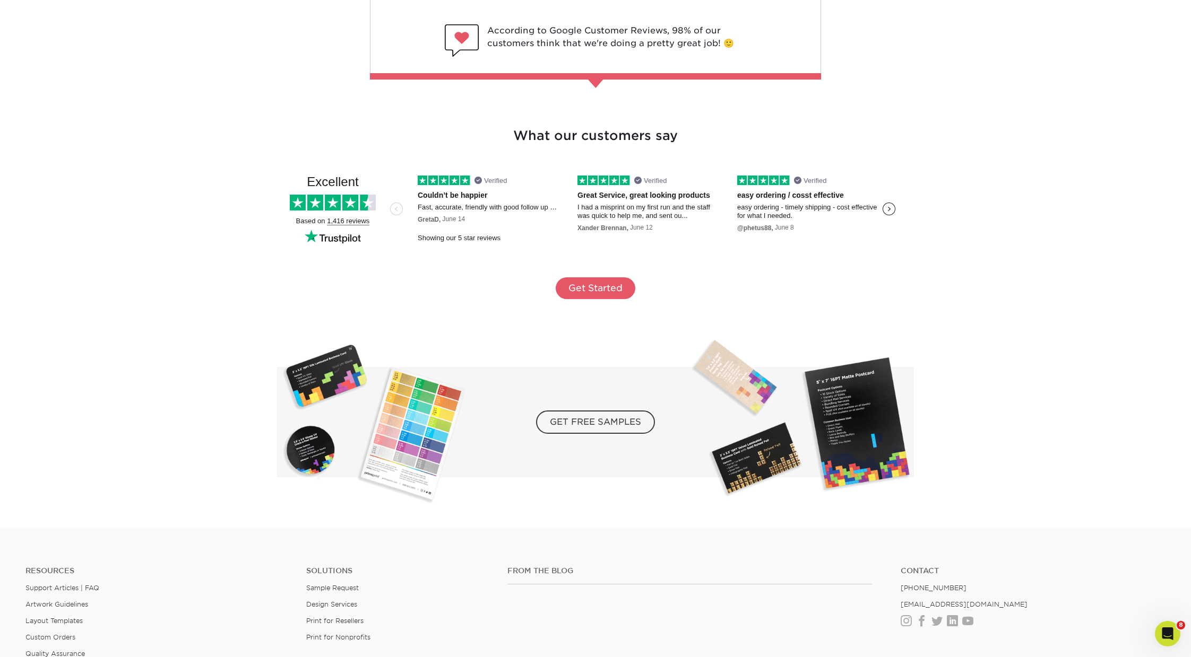 Image resolution: width=1191 pixels, height=657 pixels. I want to click on img: Trustpilot Reviews, so click(595, 211).